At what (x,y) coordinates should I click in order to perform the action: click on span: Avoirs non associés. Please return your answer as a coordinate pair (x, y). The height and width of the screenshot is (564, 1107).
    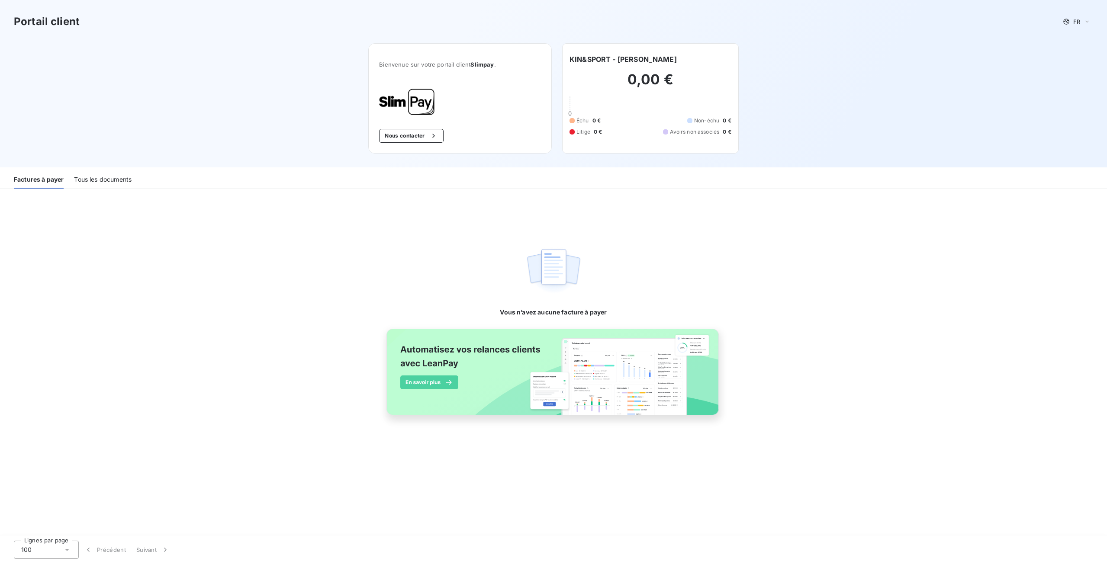
    Looking at the image, I should click on (694, 132).